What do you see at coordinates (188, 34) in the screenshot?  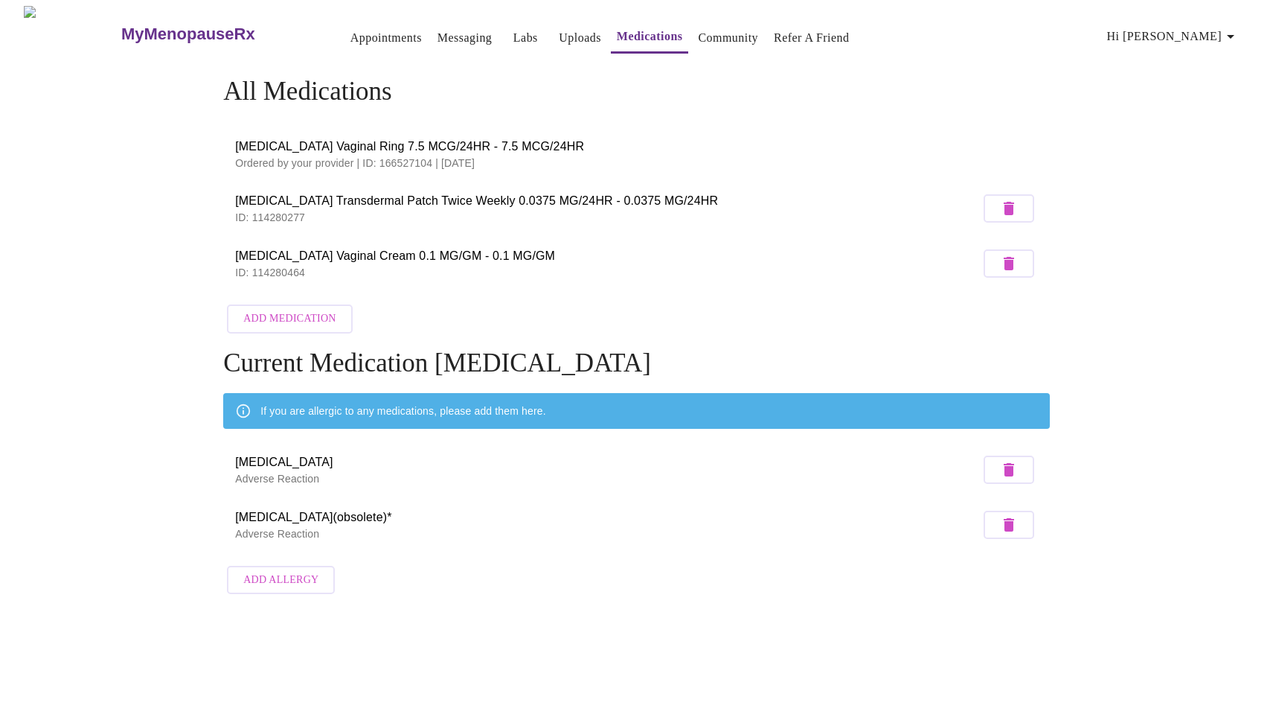 I see `h3: MyMenopauseRx` at bounding box center [188, 34].